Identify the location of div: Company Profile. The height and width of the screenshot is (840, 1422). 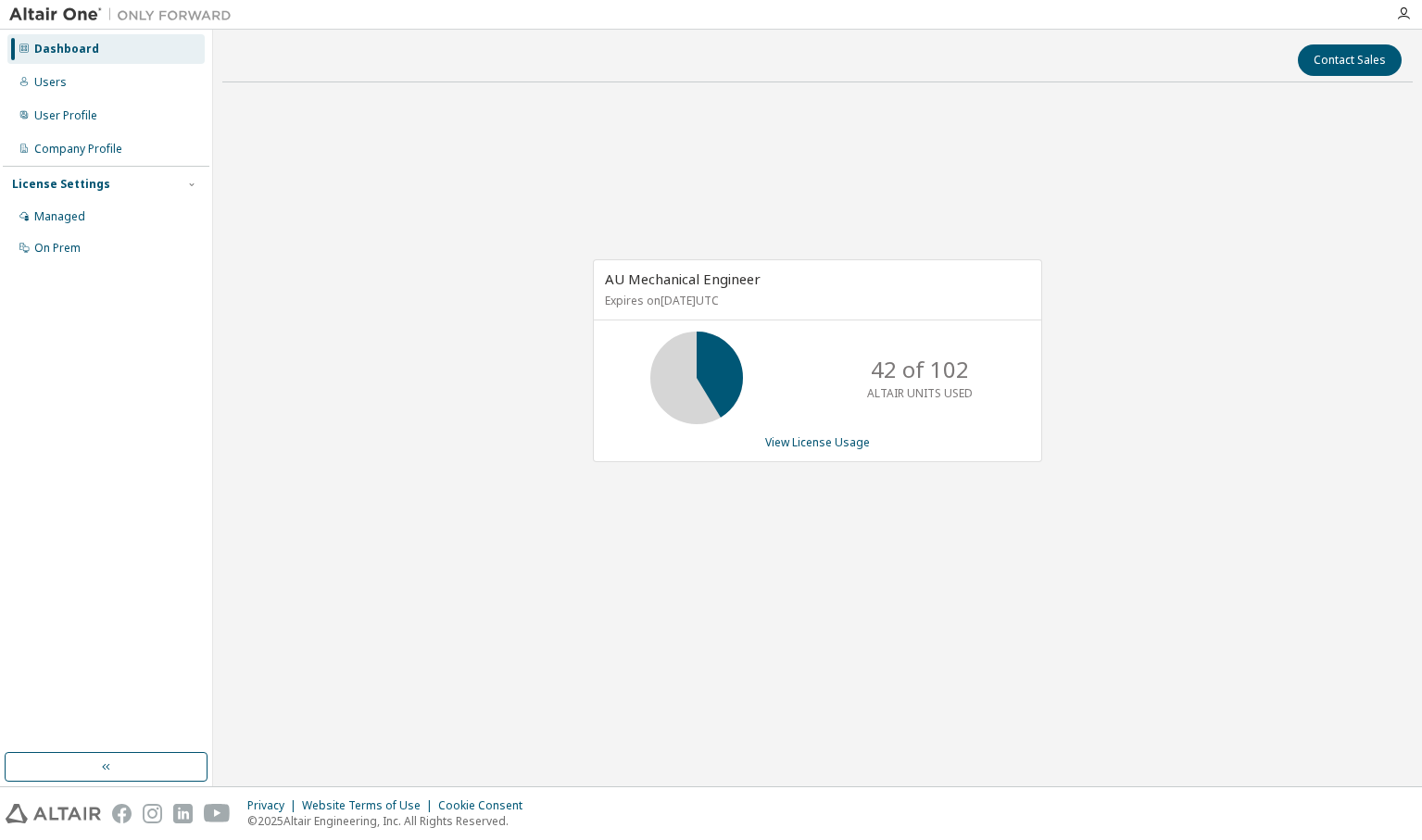
(78, 149).